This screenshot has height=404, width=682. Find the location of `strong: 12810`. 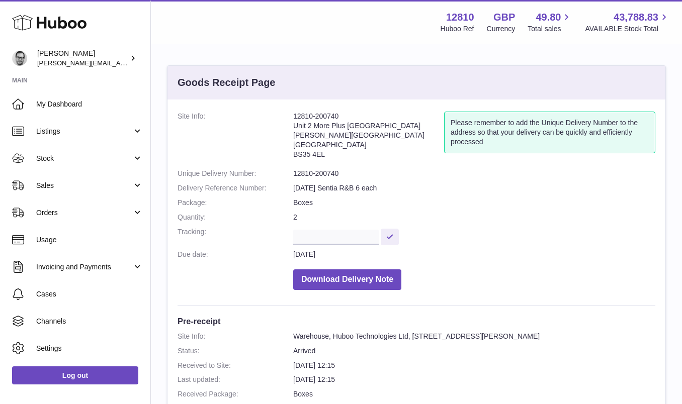

strong: 12810 is located at coordinates (460, 17).